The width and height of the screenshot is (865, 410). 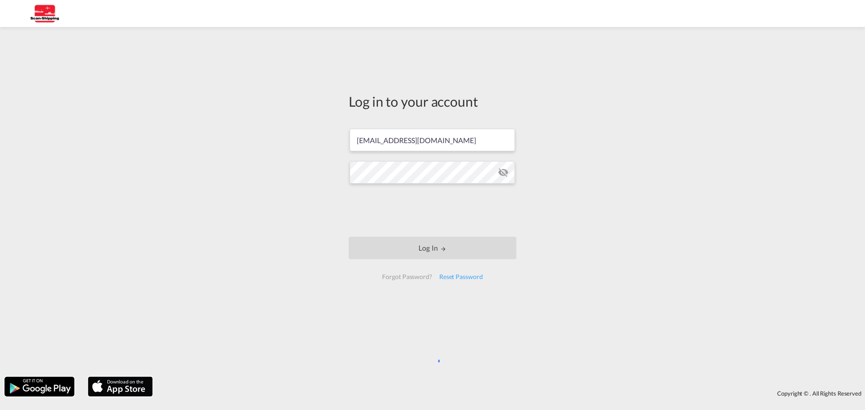 I want to click on img: apple.png, so click(x=120, y=387).